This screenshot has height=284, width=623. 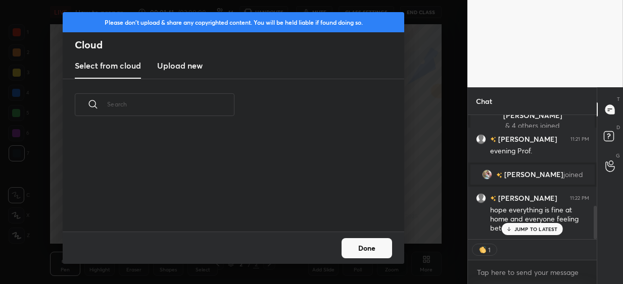 What do you see at coordinates (180, 66) in the screenshot?
I see `h3: Upload new` at bounding box center [180, 66].